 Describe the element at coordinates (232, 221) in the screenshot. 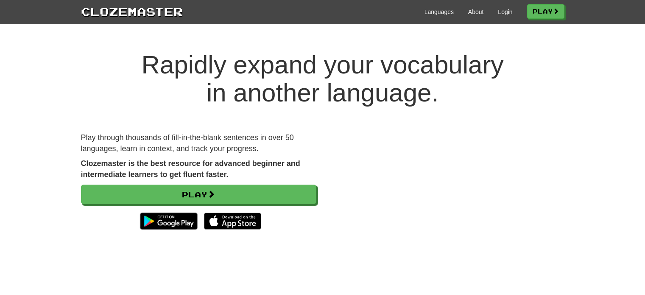

I see `img: Download_on_the_App_Store_Badge_US-UK_135x40-25178aeef6eb6b83b96f5f2d004eda3bffbb37122de64afbaef7...` at that location.